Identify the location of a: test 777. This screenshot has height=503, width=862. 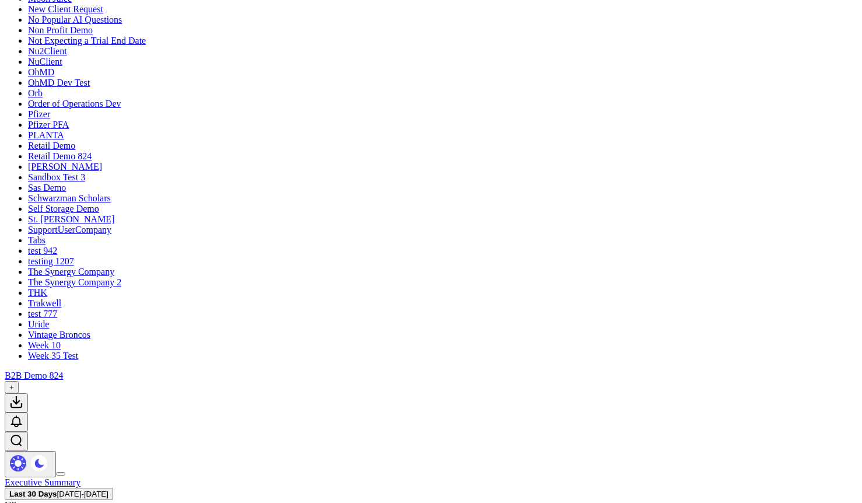
(43, 313).